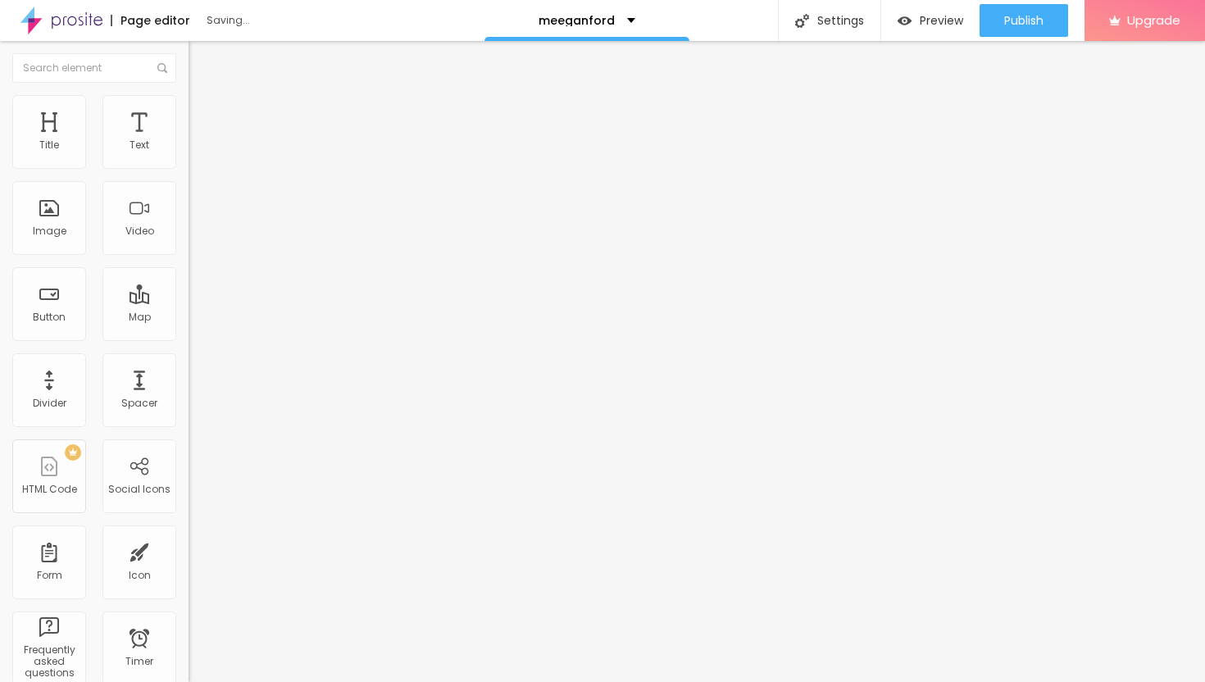  I want to click on div: Image, so click(49, 231).